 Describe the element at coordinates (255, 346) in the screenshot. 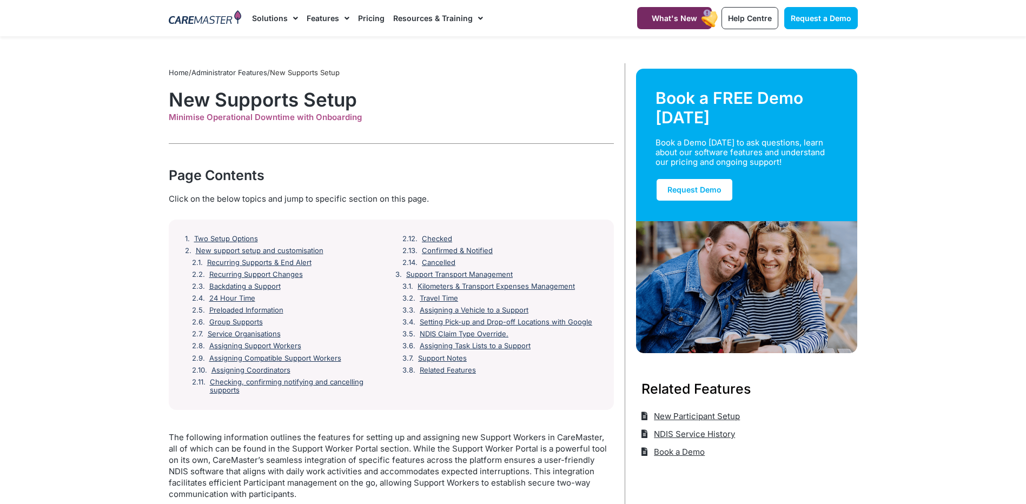

I see `a: Assigning Support Workers` at that location.